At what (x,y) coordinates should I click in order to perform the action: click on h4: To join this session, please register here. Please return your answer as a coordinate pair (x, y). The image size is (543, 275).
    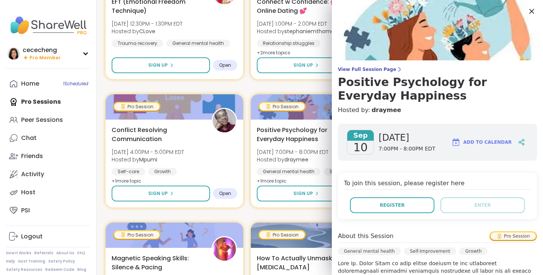
    Looking at the image, I should click on (438, 184).